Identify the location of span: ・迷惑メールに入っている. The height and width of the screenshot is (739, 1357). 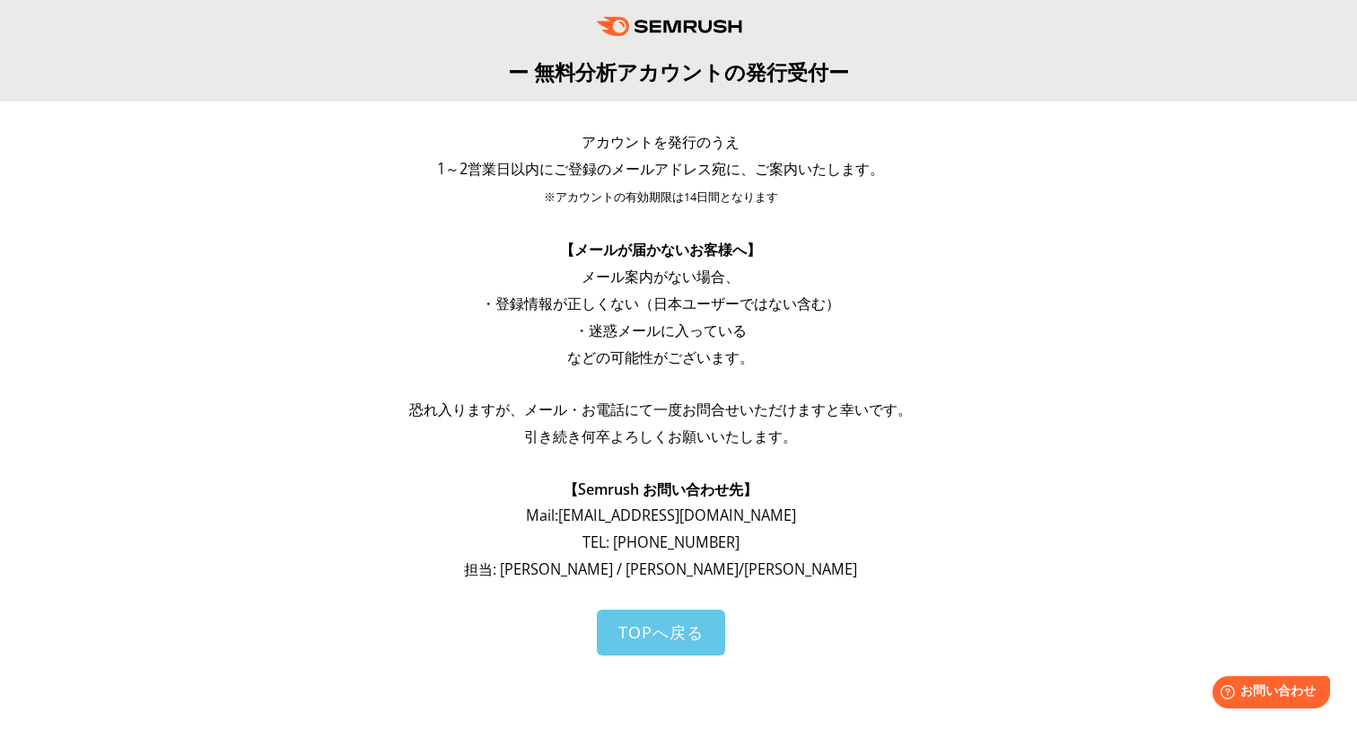
(661, 330).